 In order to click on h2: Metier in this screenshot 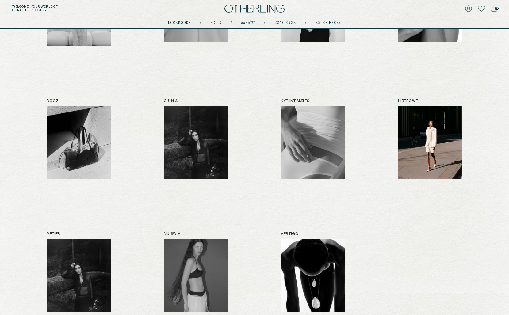, I will do `click(79, 234)`.